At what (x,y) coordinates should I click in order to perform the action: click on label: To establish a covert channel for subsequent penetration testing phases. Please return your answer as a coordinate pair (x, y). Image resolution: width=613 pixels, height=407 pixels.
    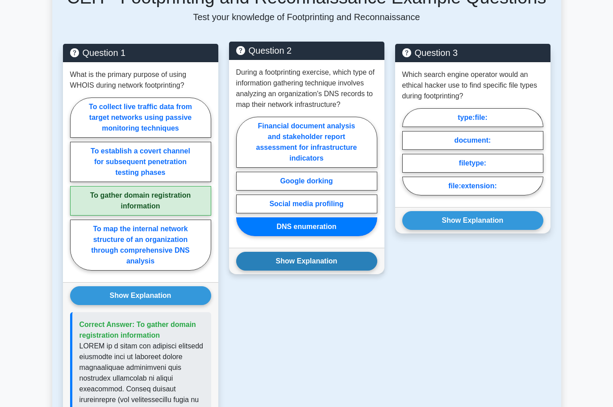
    Looking at the image, I should click on (141, 162).